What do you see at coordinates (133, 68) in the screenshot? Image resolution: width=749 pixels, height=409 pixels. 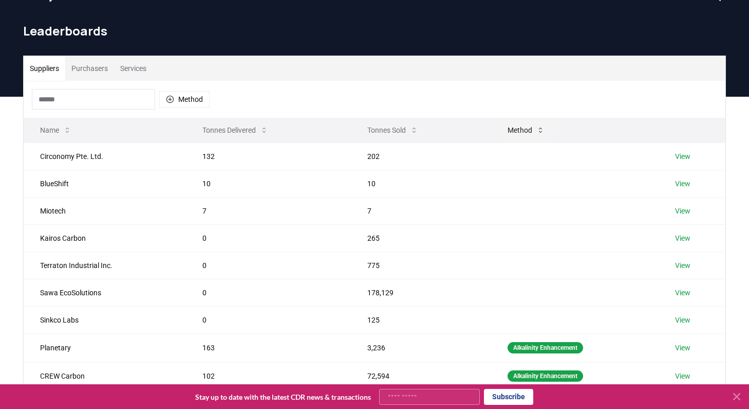 I see `button: Services` at bounding box center [133, 68].